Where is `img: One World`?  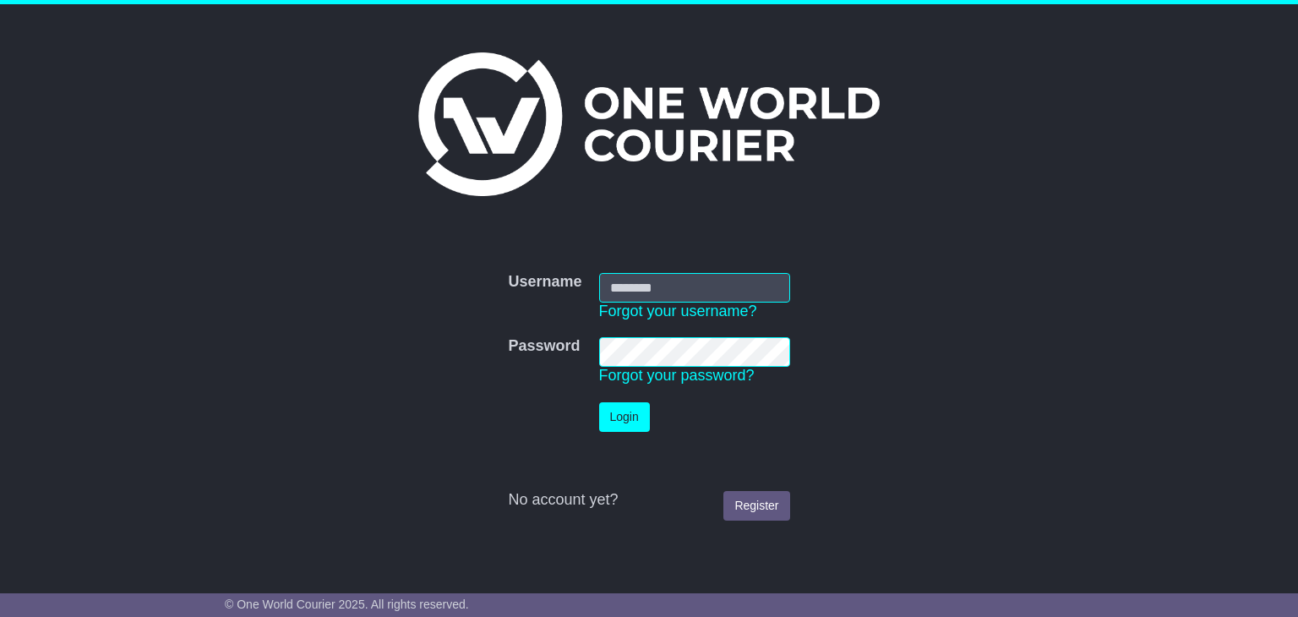 img: One World is located at coordinates (649, 124).